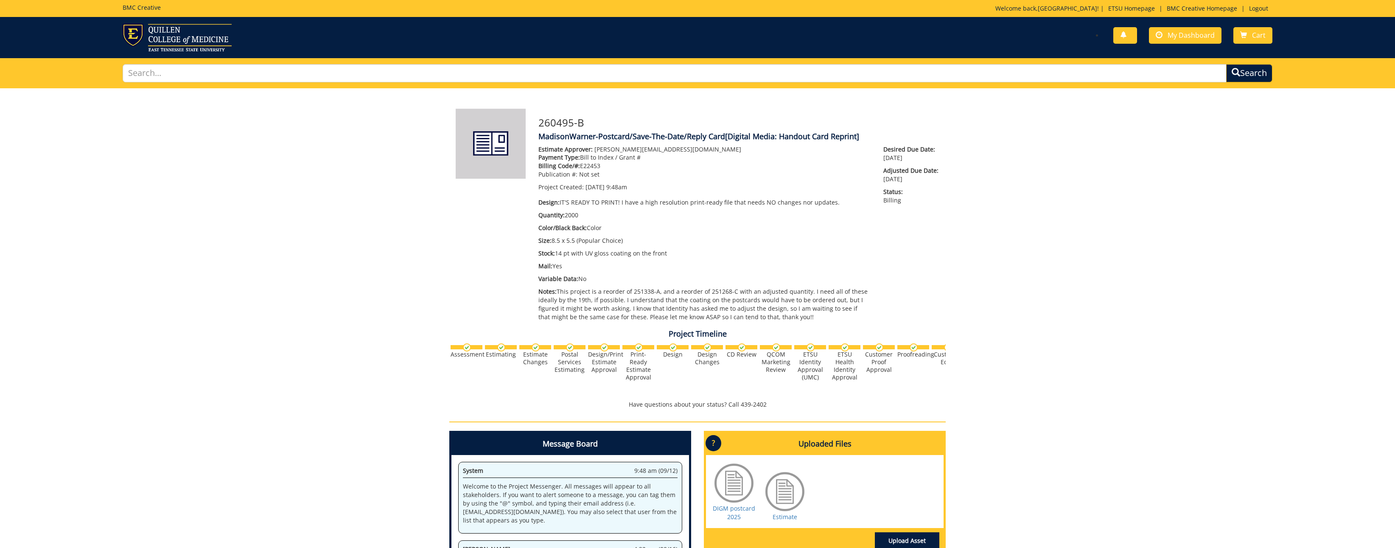 This screenshot has width=1395, height=548. Describe the element at coordinates (704, 304) in the screenshot. I see `p: This project is a reorder of 251338-A, and a reorder of 251268-C with an adjusted quantity. I nee...` at that location.